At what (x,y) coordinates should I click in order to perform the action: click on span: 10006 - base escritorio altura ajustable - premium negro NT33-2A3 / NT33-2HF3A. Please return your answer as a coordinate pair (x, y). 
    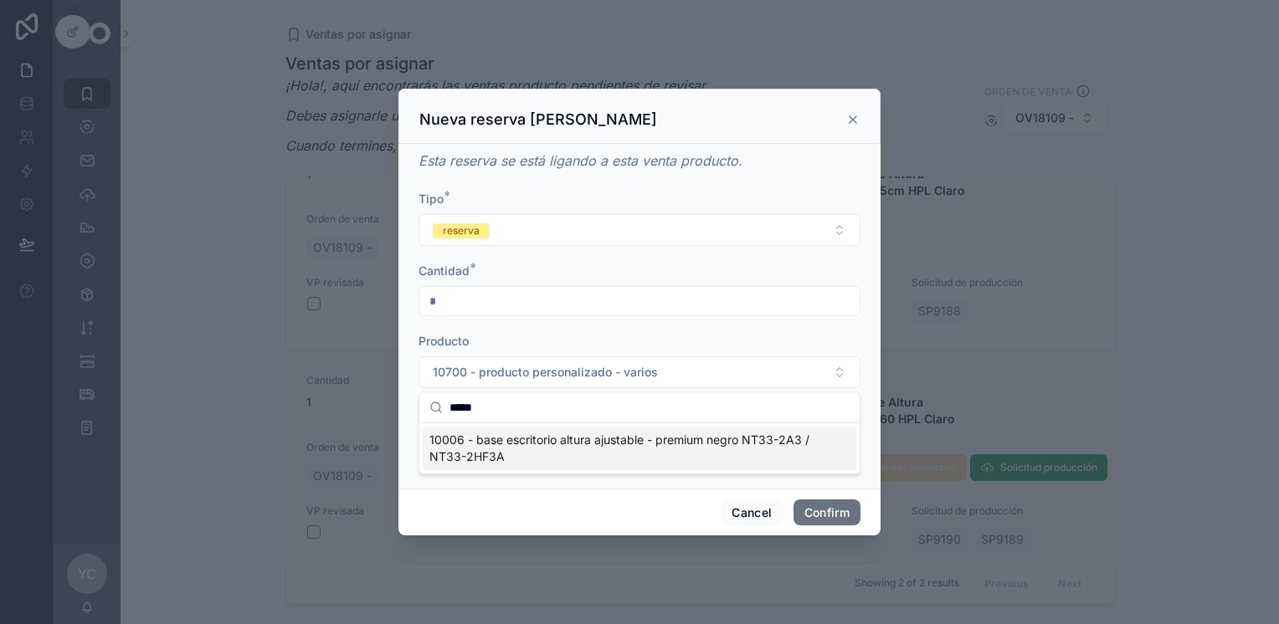
    Looking at the image, I should click on (629, 449).